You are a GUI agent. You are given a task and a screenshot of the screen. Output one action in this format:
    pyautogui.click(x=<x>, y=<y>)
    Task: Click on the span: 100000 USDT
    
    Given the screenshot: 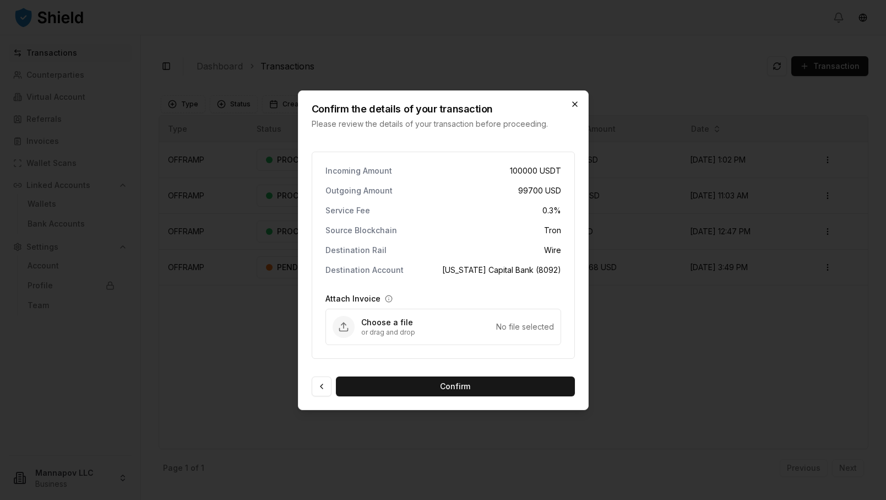 What is the action you would take?
    pyautogui.click(x=535, y=171)
    